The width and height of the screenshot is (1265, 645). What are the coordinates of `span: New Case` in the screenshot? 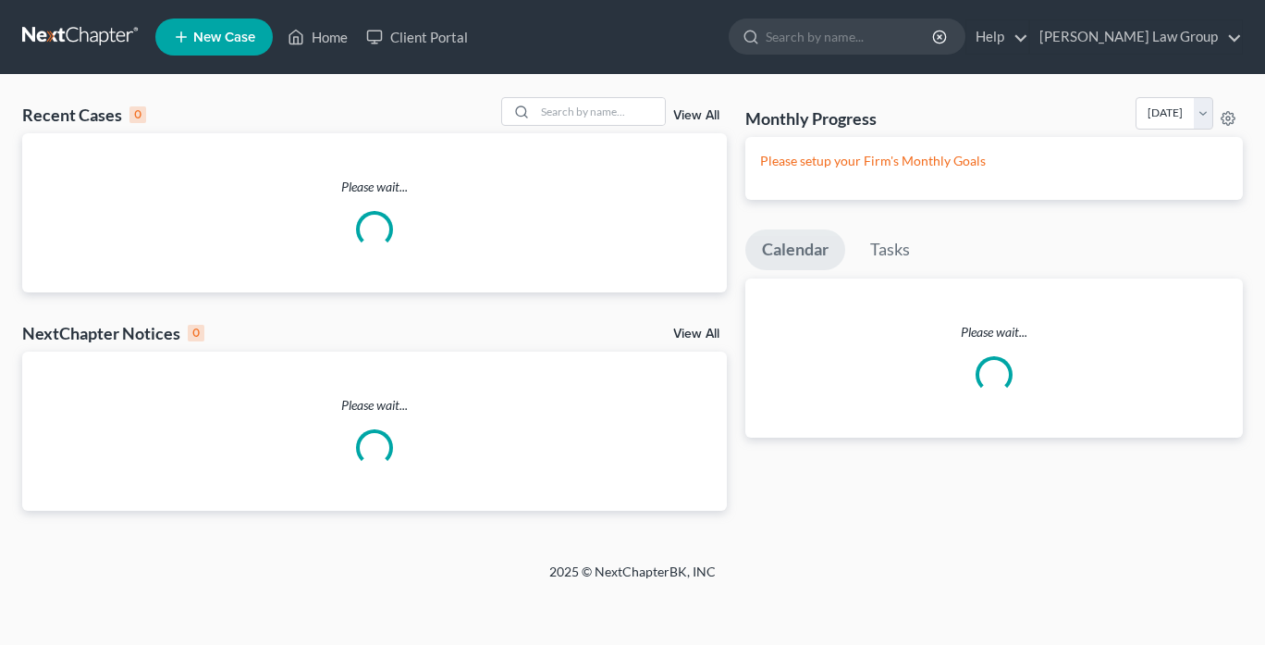 It's located at (224, 37).